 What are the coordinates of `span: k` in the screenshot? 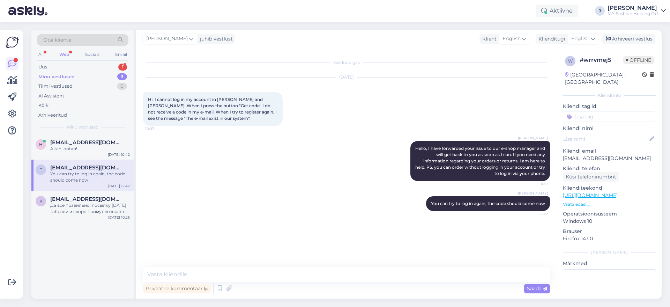 It's located at (41, 201).